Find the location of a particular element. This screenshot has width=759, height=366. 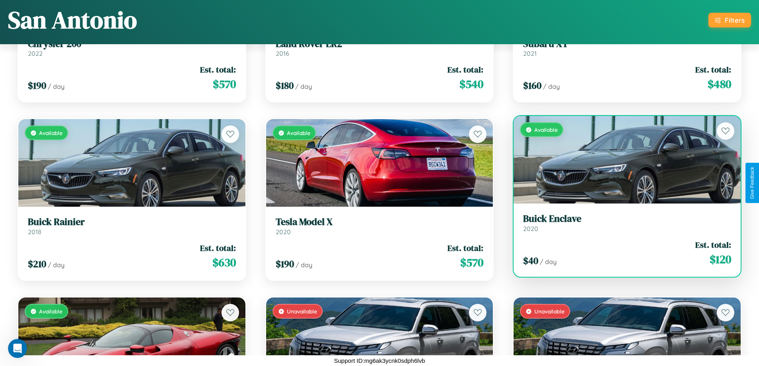

a: Buick Rainier2018 is located at coordinates (132, 226).